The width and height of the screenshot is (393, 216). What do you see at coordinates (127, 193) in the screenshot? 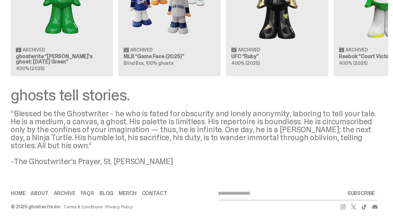
I see `a: Merch` at bounding box center [127, 193].